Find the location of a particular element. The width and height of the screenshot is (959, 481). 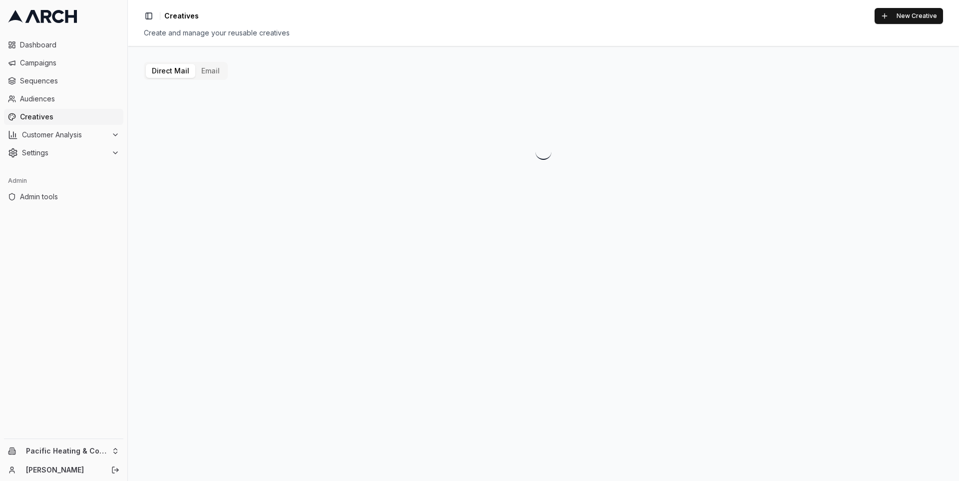

a: Creatives is located at coordinates (63, 117).